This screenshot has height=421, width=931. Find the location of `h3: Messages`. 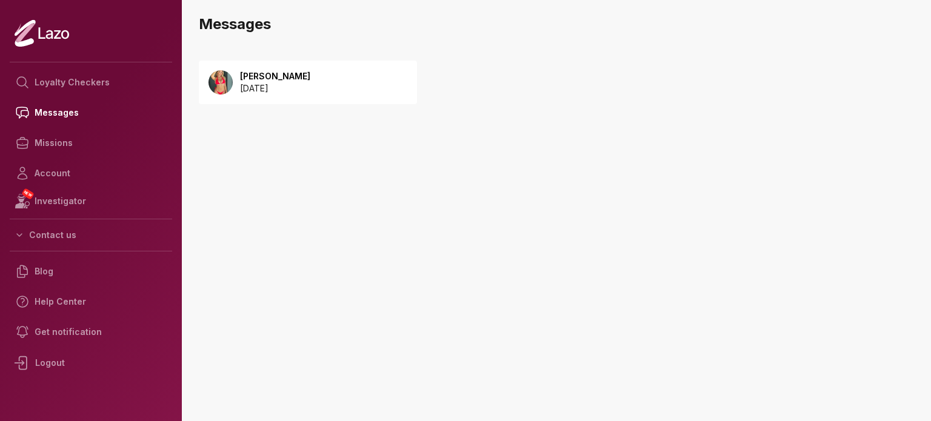

h3: Messages is located at coordinates (560, 24).